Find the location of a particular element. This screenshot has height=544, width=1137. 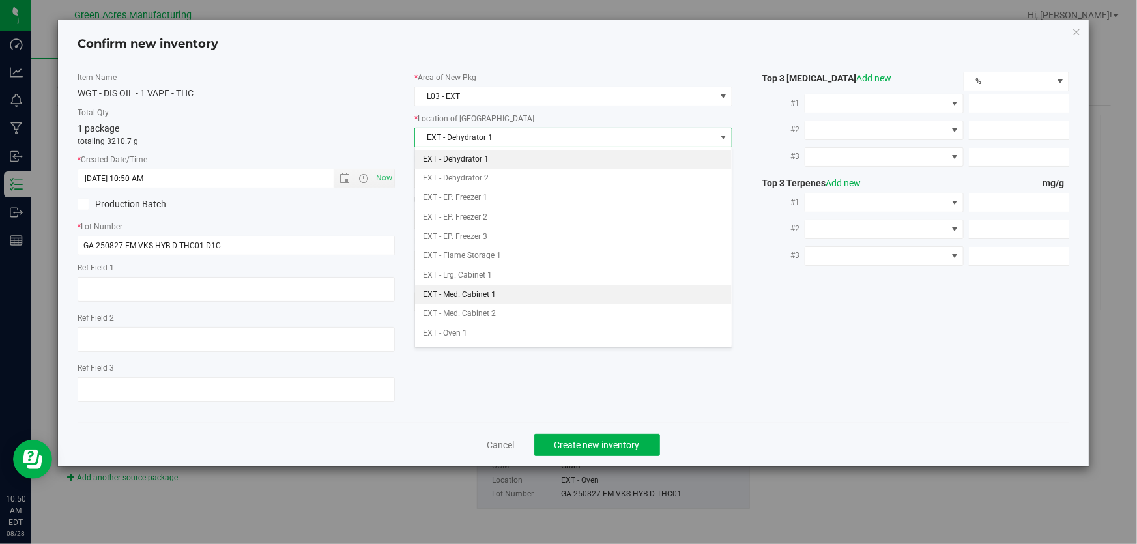

label: Item Name is located at coordinates (236, 78).